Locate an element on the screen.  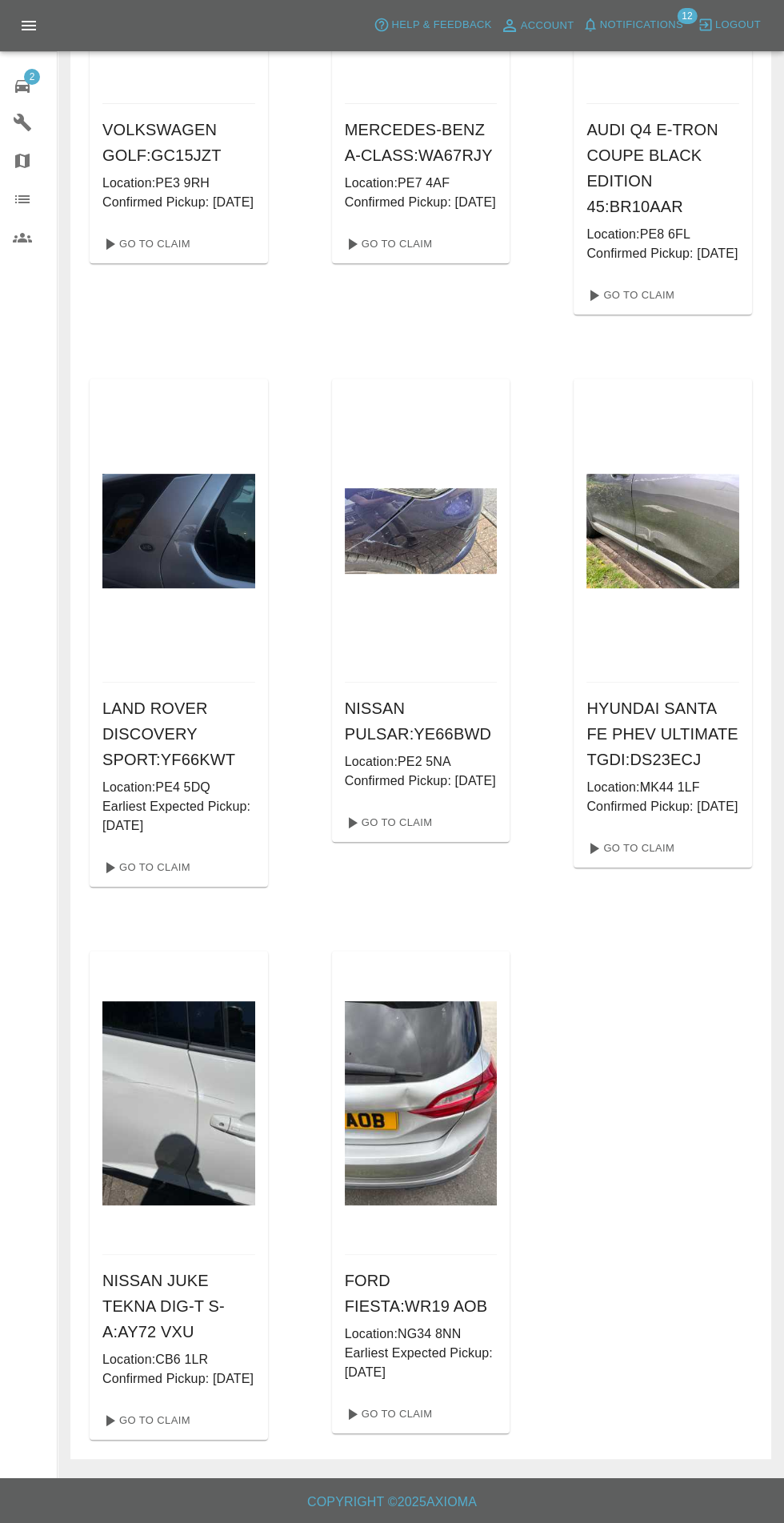
button: Help & Feedback is located at coordinates (432, 25).